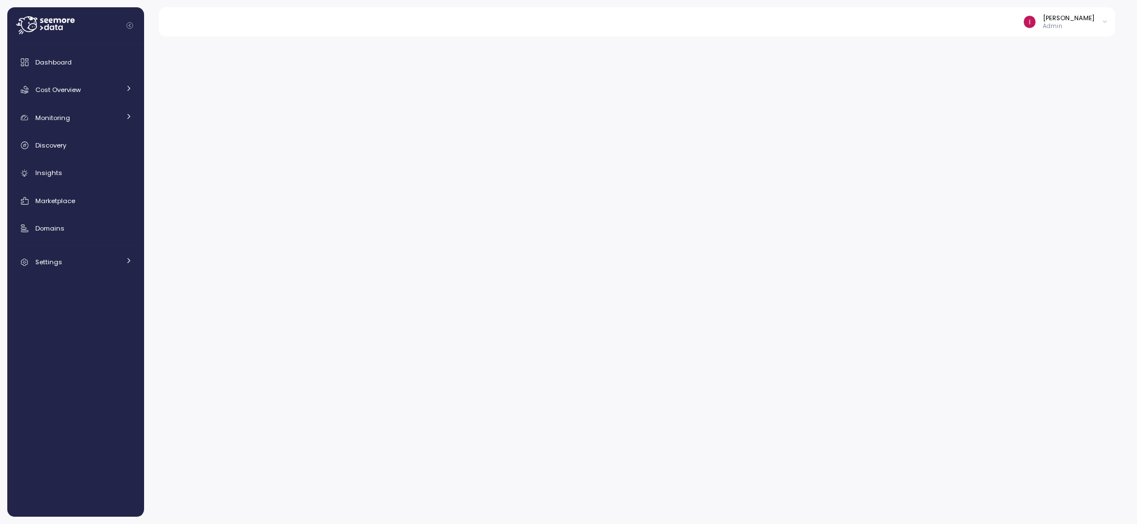  What do you see at coordinates (55, 201) in the screenshot?
I see `span: Marketplace` at bounding box center [55, 201].